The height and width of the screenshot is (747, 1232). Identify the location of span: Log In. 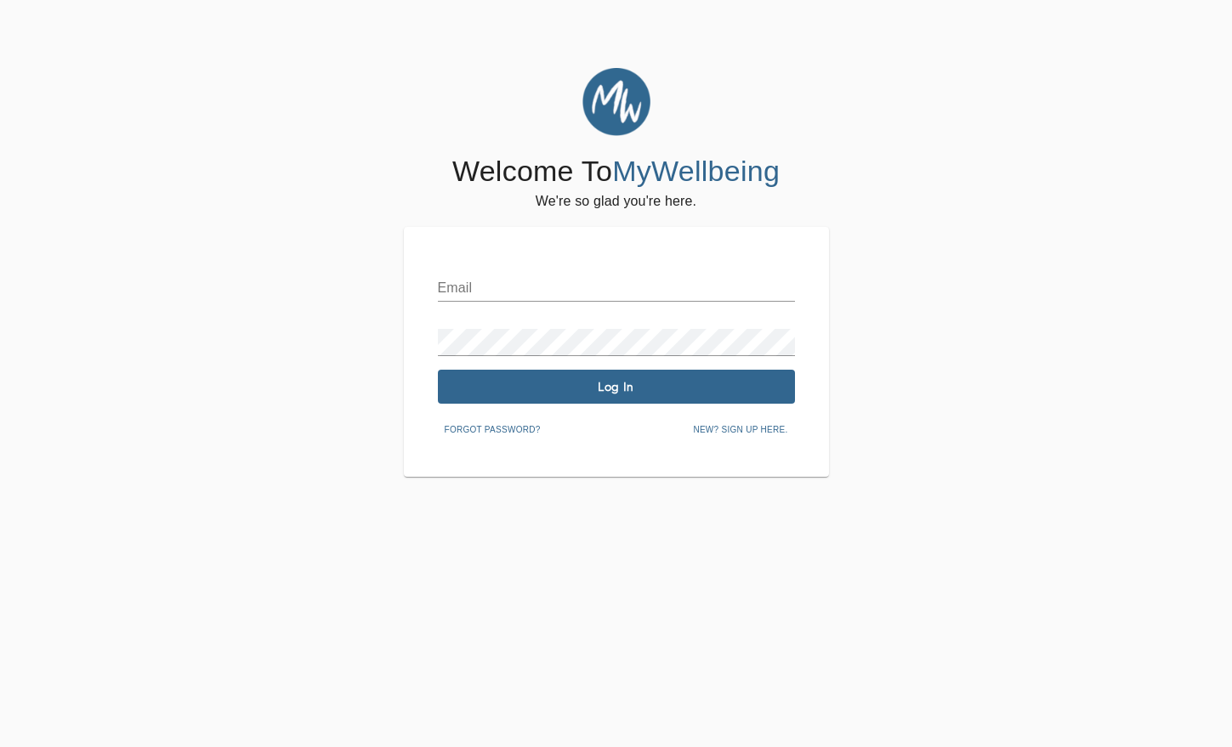
(616, 387).